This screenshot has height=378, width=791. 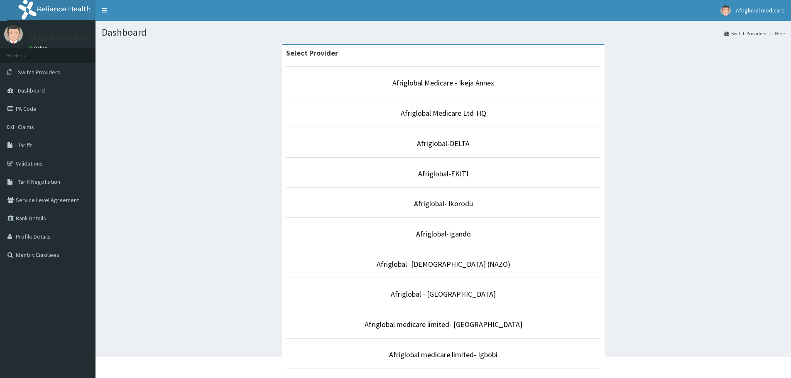 I want to click on span: Afriglobal medicare, so click(x=760, y=10).